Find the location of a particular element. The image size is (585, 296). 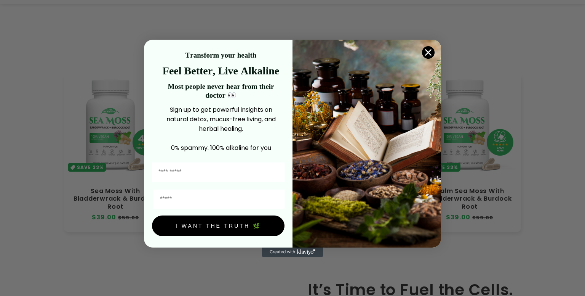

img: 4a4a186a-b914-4224-87c7-990d8ecc9bca.jpeg is located at coordinates (367, 143).